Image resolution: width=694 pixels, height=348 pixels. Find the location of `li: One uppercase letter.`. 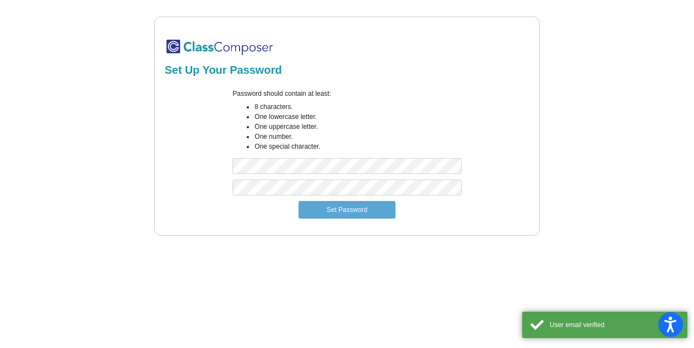

li: One uppercase letter. is located at coordinates (357, 127).